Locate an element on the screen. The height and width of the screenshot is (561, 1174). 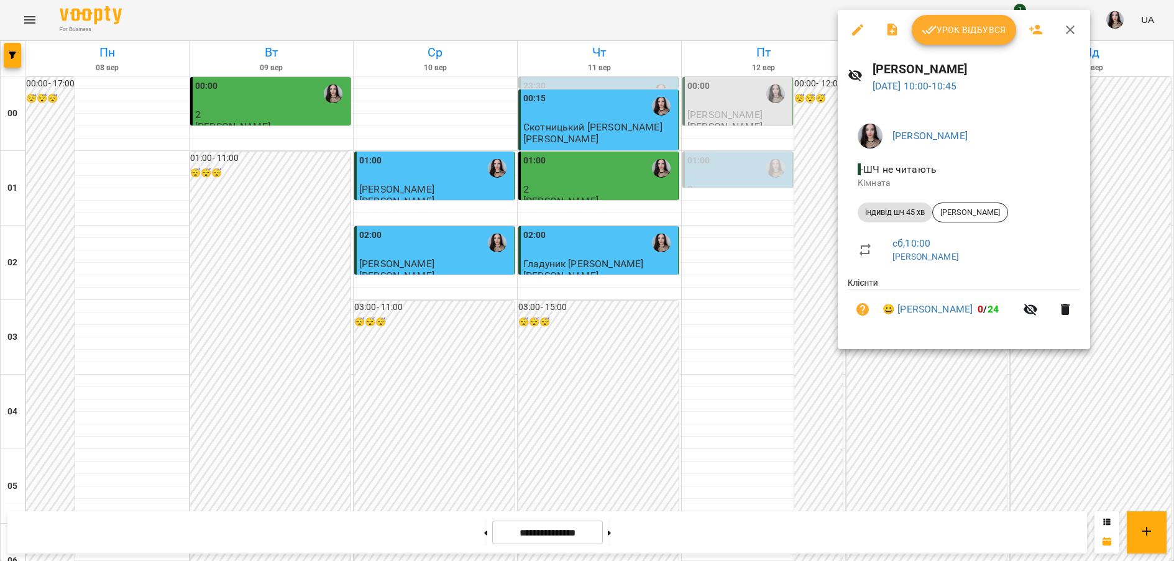
span: - ШЧ не читають is located at coordinates (898, 169).